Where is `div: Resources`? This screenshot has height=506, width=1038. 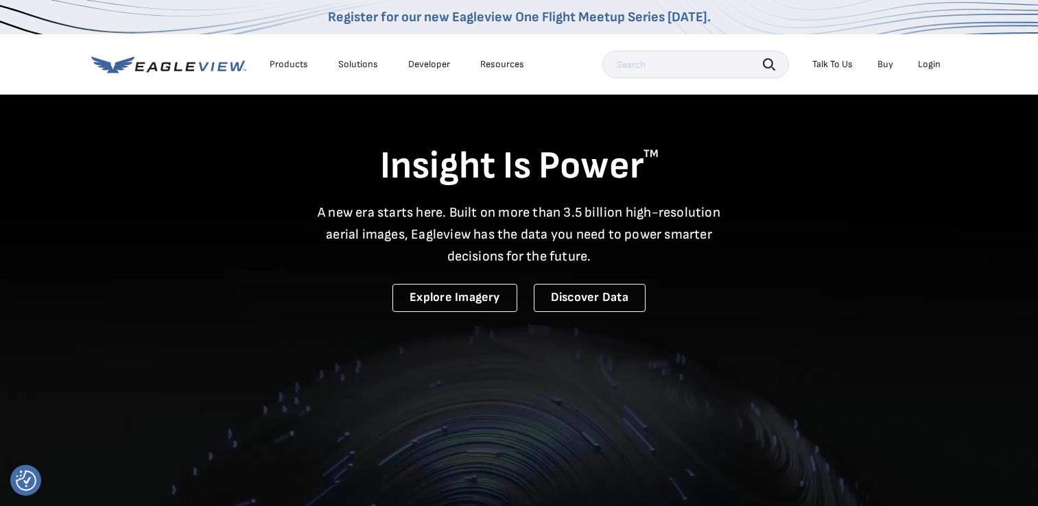 div: Resources is located at coordinates (502, 64).